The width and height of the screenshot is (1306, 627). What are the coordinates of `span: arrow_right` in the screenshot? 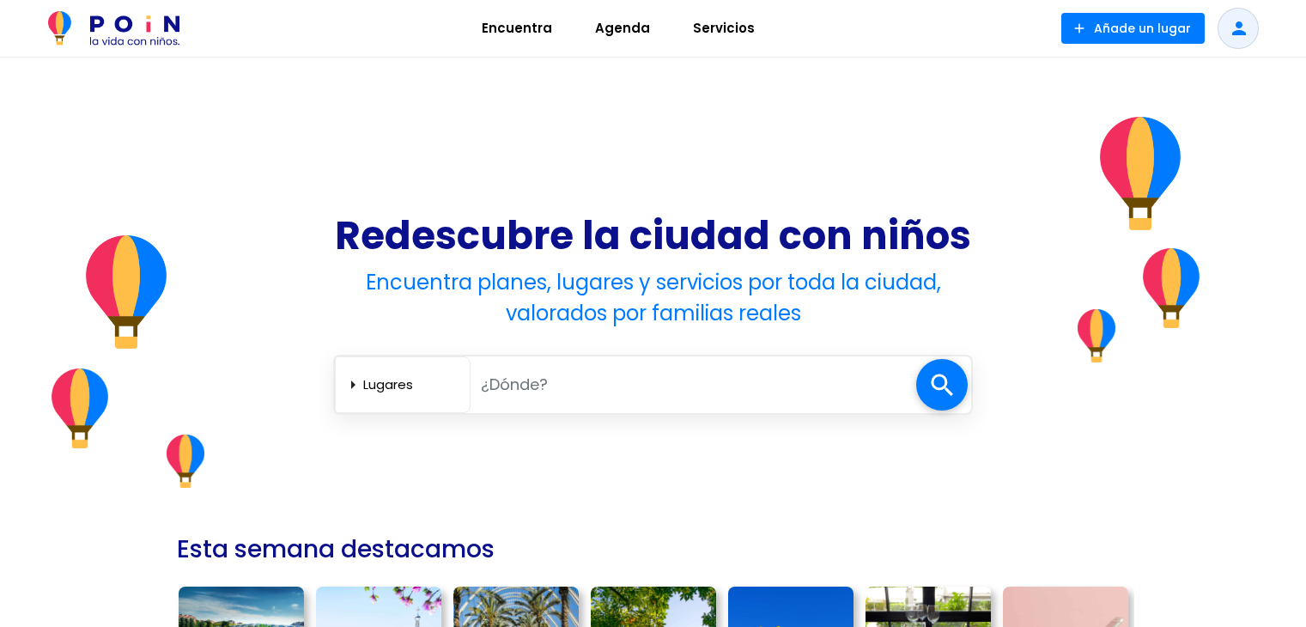 It's located at (353, 385).